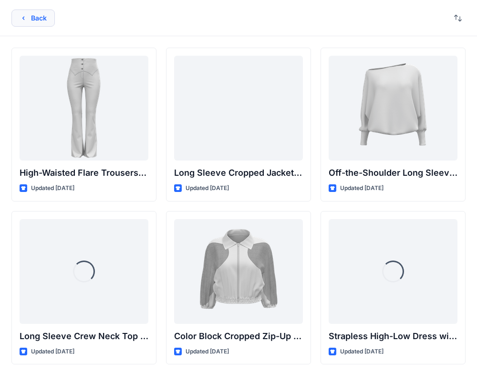  What do you see at coordinates (33, 18) in the screenshot?
I see `button: Back` at bounding box center [33, 18].